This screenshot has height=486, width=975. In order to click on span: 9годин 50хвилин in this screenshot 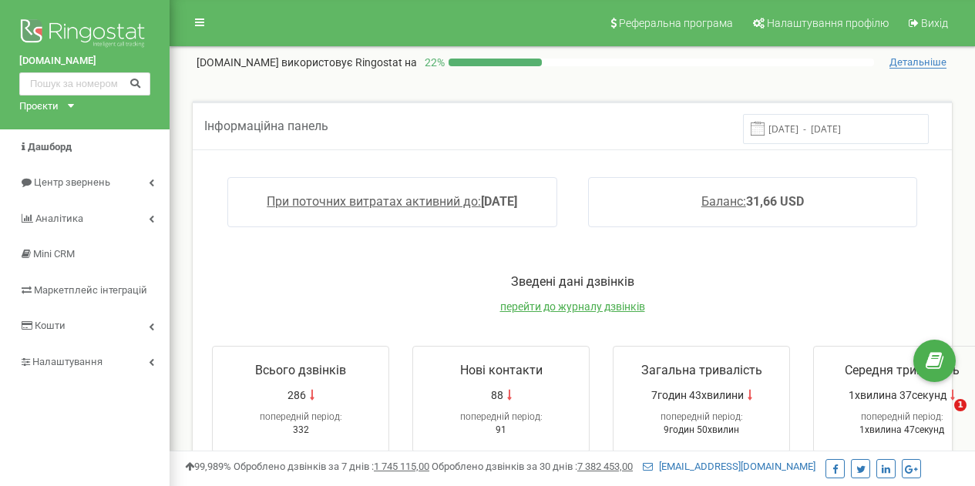, I will do `click(702, 430)`.